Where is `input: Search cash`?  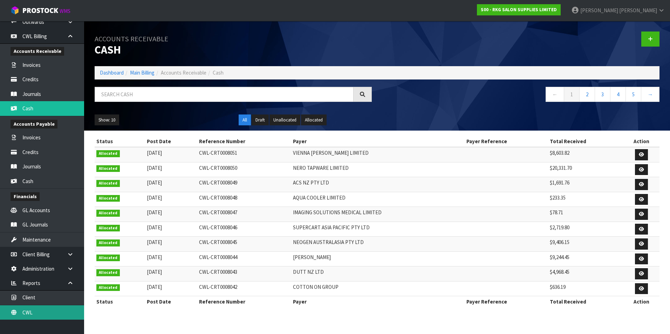 input: Search cash is located at coordinates (224, 94).